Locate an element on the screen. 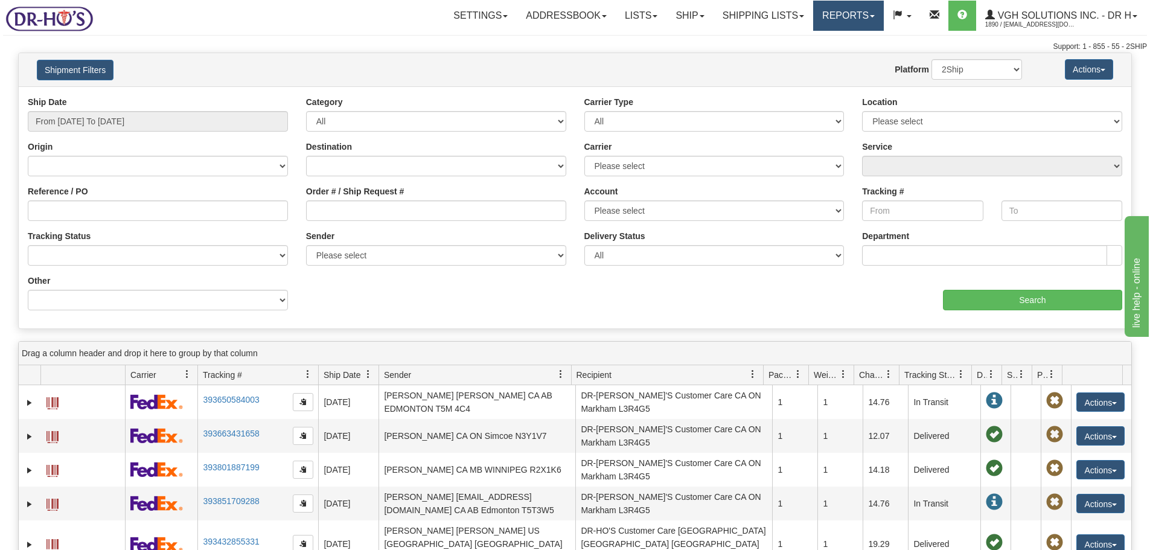 The image size is (1150, 550). label: Platform is located at coordinates (911, 69).